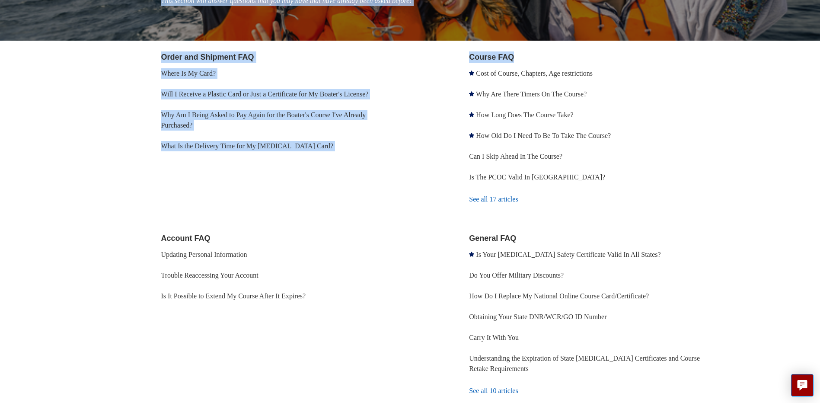 This screenshot has width=820, height=403. Describe the element at coordinates (264, 120) in the screenshot. I see `a: Why Am I Being Asked to Pay Again for the Boater's Course I've Already Purchased?` at that location.